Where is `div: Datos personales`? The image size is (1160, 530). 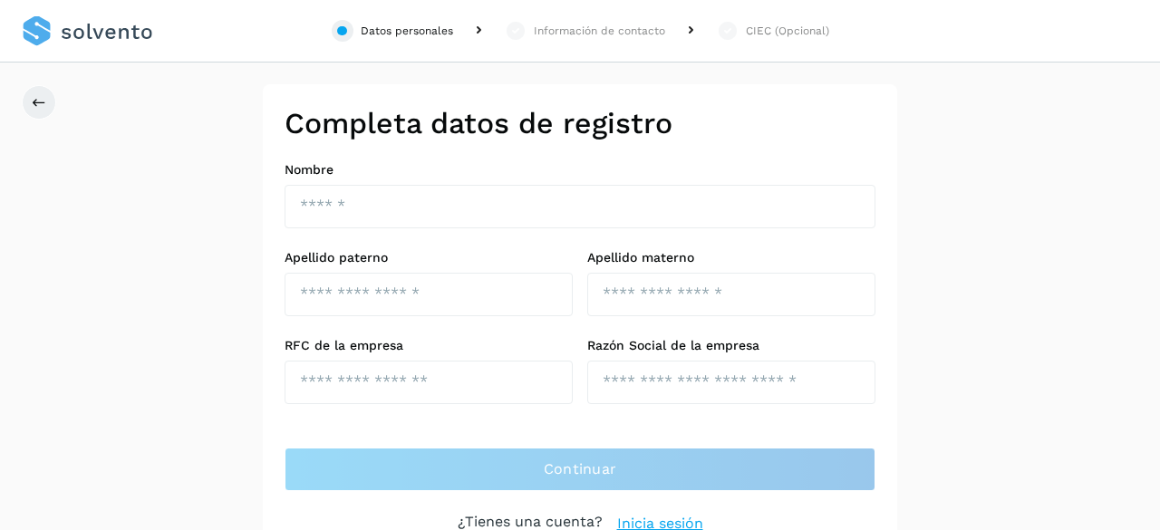 div: Datos personales is located at coordinates (407, 31).